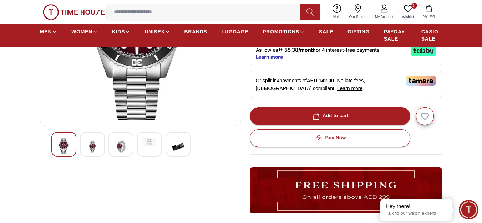 This screenshot has height=223, width=482. Describe the element at coordinates (429, 16) in the screenshot. I see `span: My Bag` at that location.